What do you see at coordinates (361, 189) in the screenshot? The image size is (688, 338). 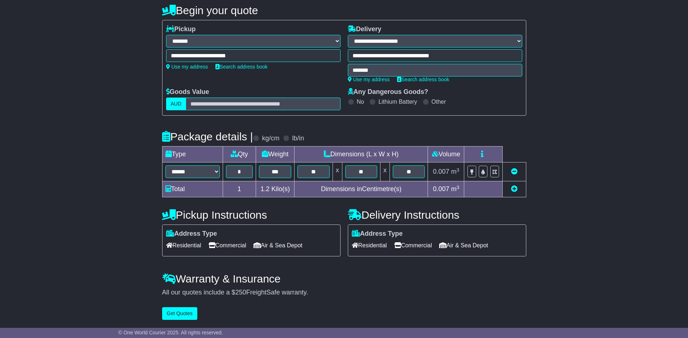 I see `td: Dimensions in Centimetre(s)` at bounding box center [361, 189].